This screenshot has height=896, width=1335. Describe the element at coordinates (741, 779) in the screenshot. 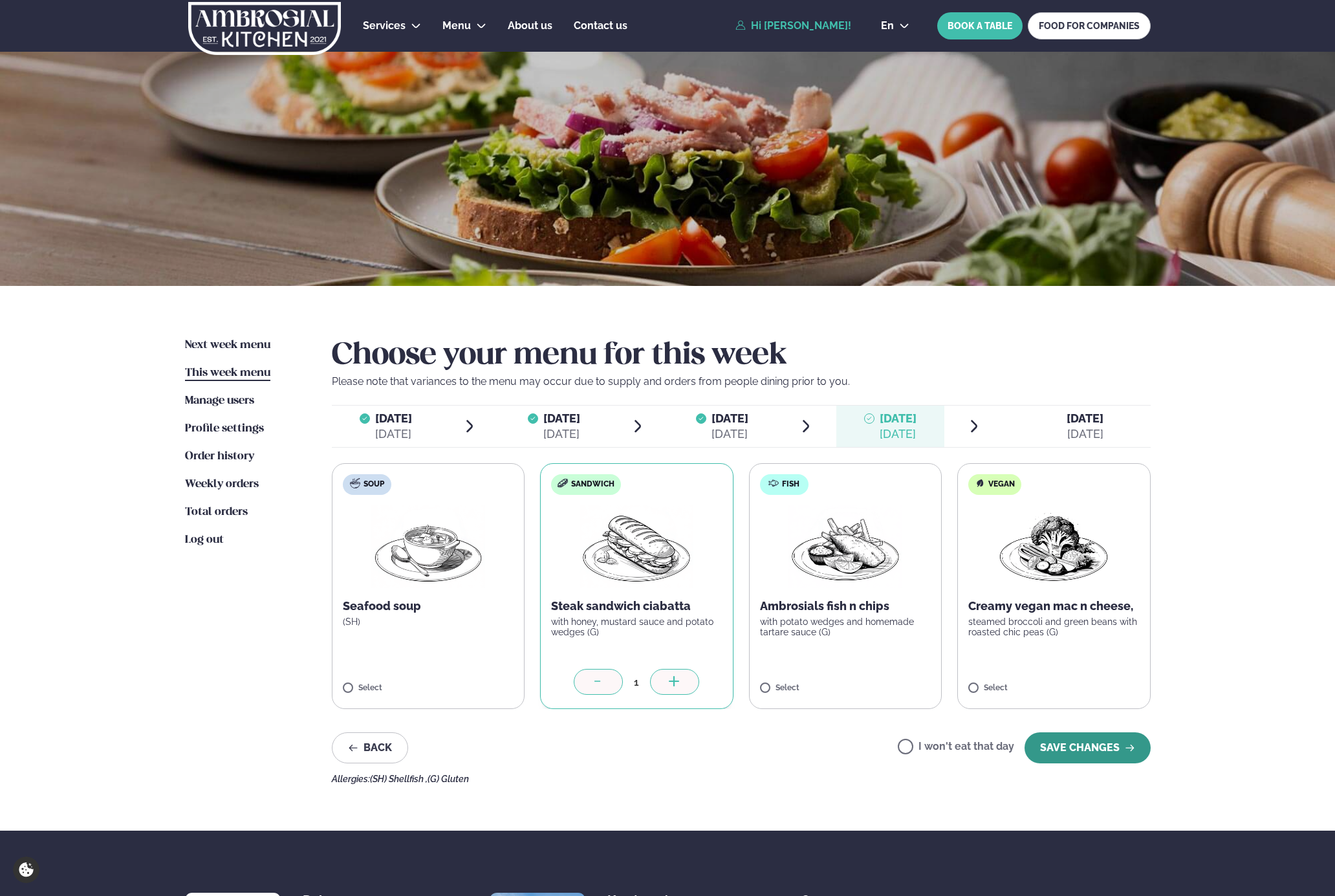

I see `div: Allergies:` at that location.